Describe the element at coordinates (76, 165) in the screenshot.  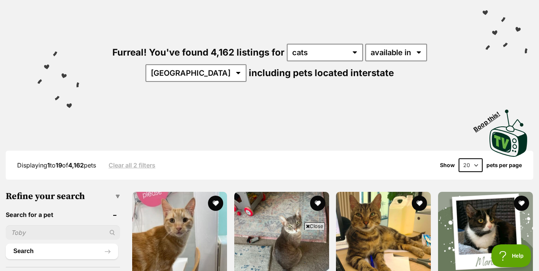
I see `strong: 4,162` at that location.